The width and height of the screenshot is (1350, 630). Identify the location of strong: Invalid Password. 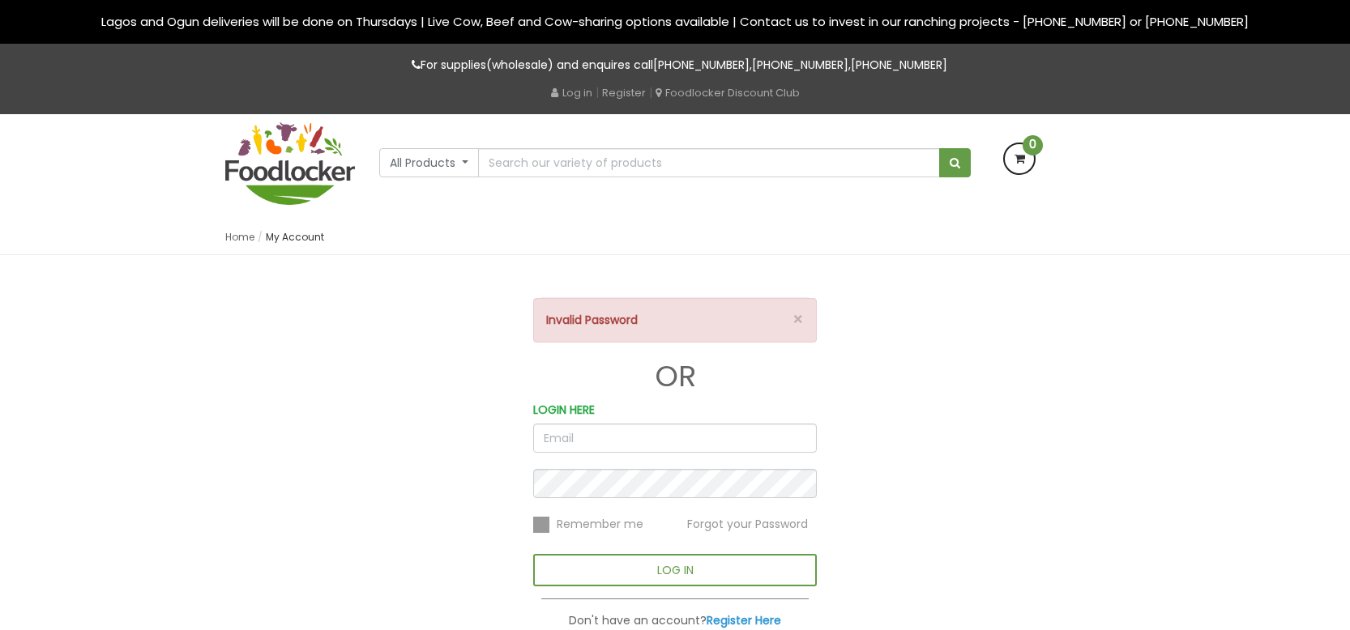
(591, 320).